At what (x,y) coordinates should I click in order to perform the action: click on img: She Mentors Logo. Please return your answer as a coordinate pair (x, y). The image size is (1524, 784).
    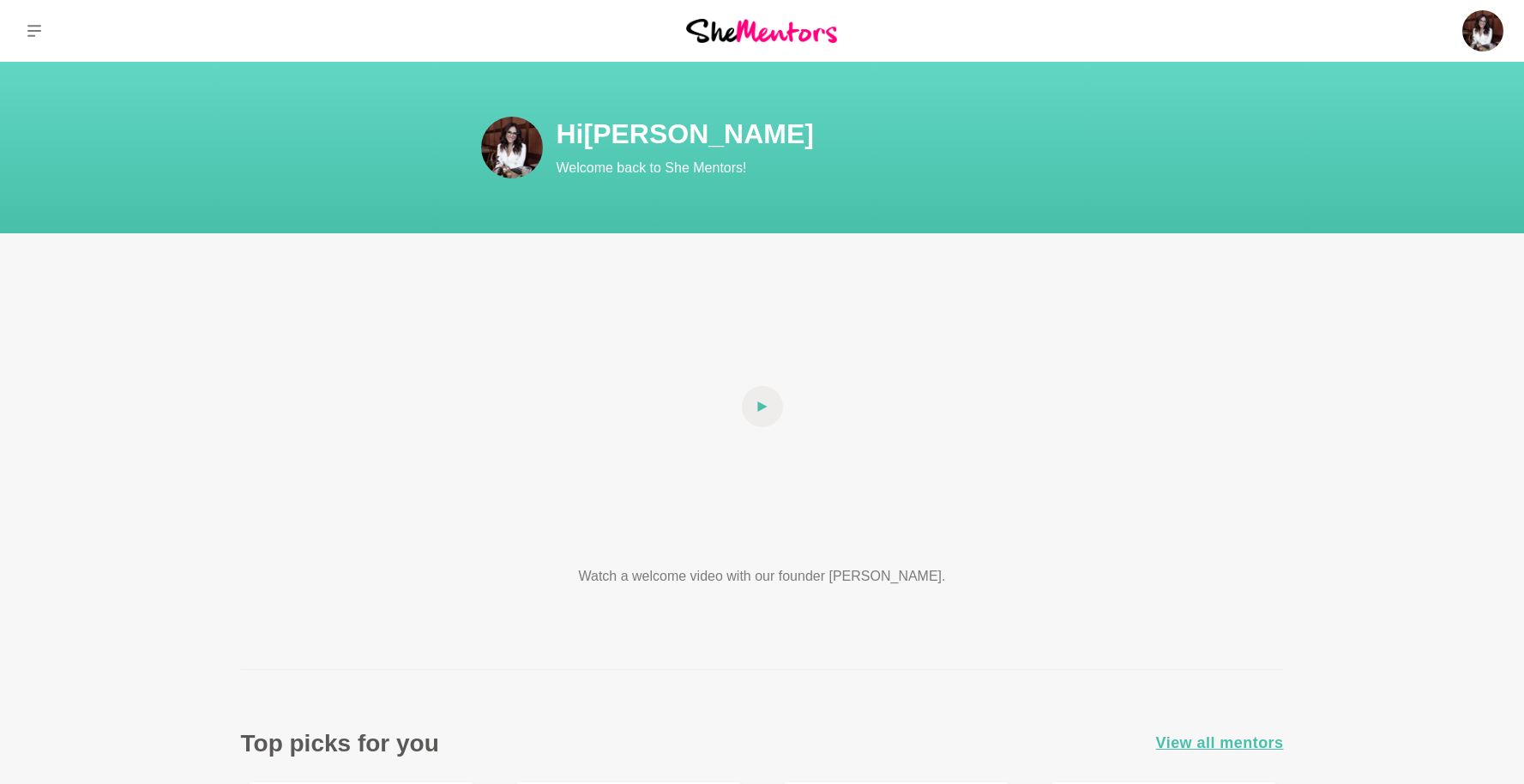
    Looking at the image, I should click on (762, 30).